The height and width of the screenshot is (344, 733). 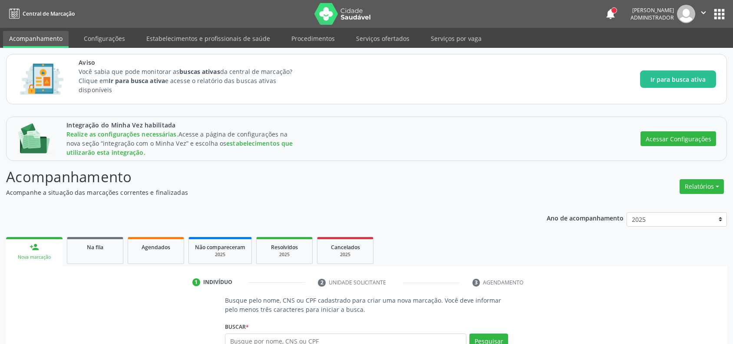 What do you see at coordinates (383, 38) in the screenshot?
I see `a: Serviços ofertados` at bounding box center [383, 38].